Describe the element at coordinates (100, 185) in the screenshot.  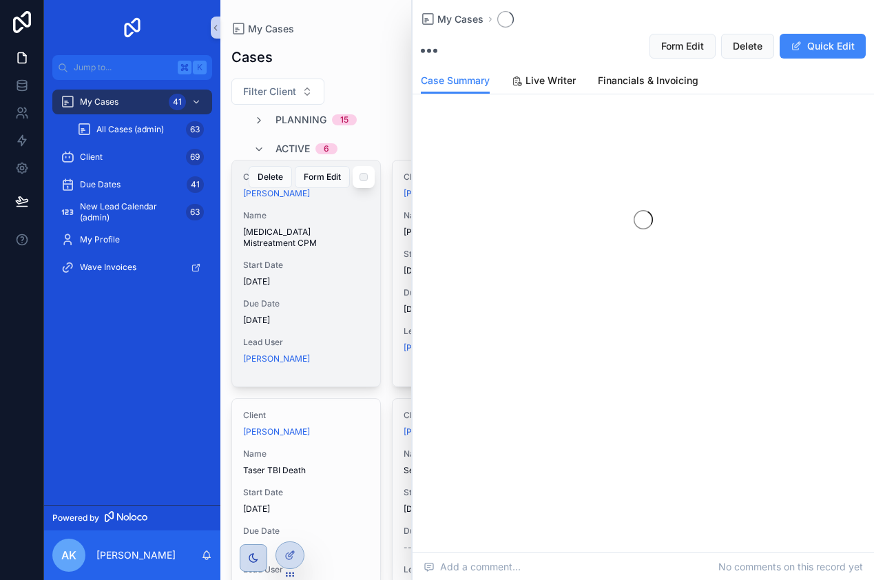
I see `span: Due Dates` at that location.